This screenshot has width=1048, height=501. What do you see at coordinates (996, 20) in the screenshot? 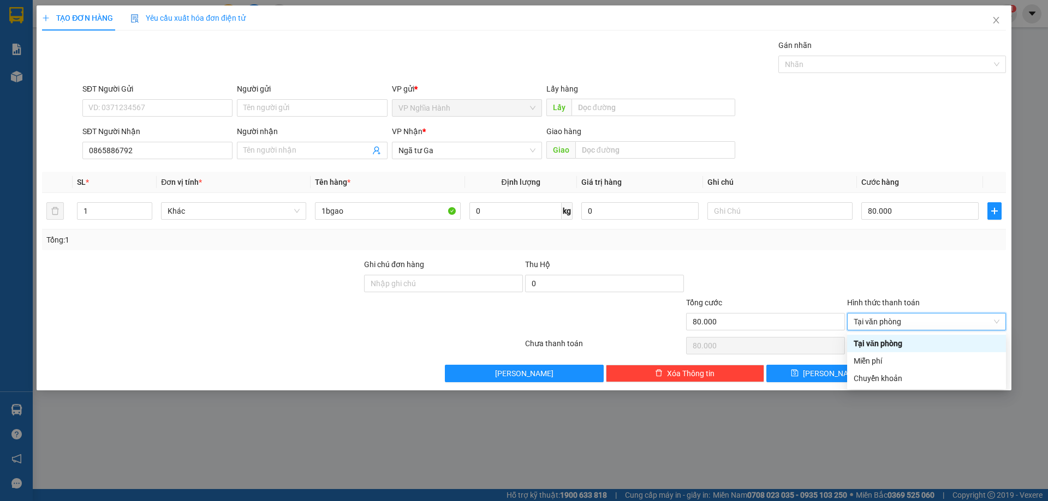
I see `span: close` at bounding box center [996, 20].